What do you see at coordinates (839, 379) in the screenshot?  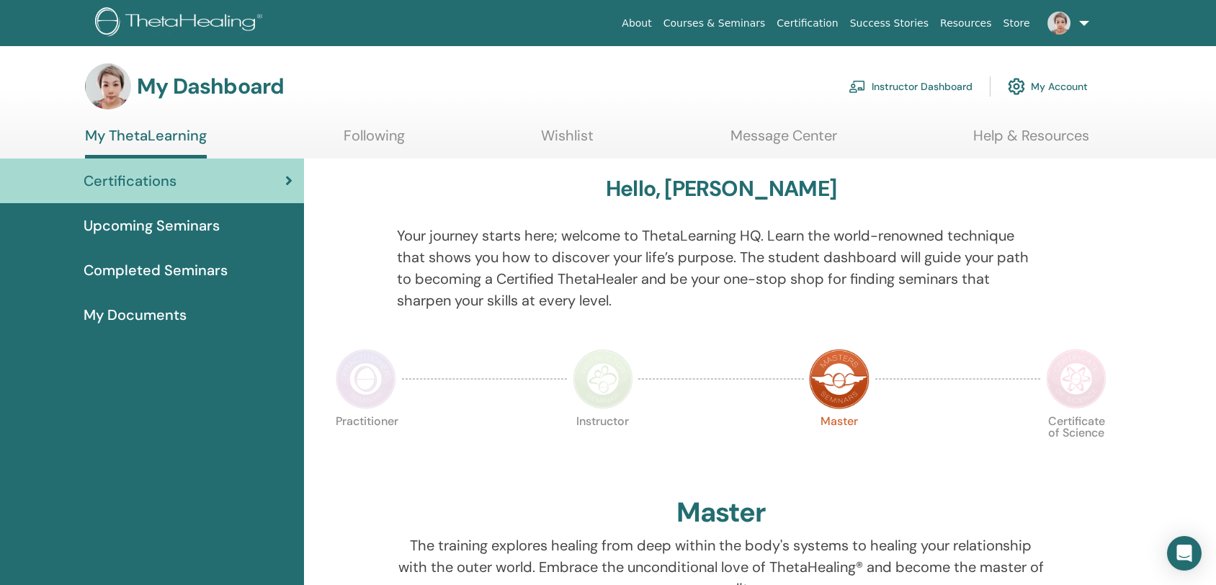 I see `img: Master` at bounding box center [839, 379].